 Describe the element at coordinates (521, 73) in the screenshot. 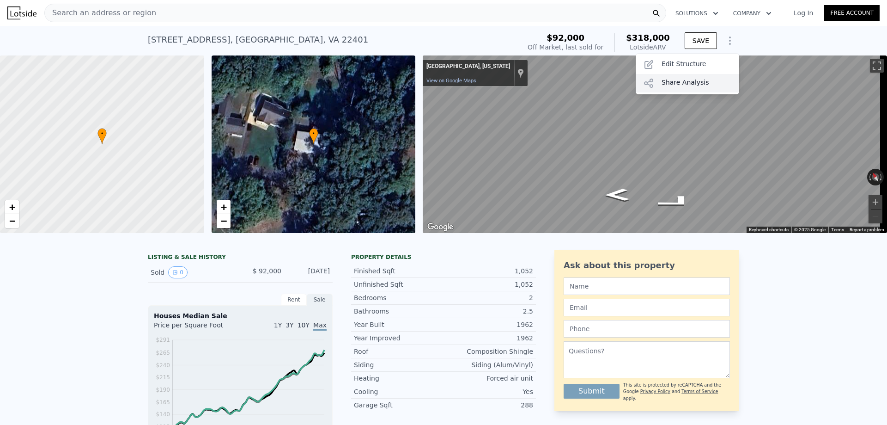

I see `a: Show location on map` at that location.